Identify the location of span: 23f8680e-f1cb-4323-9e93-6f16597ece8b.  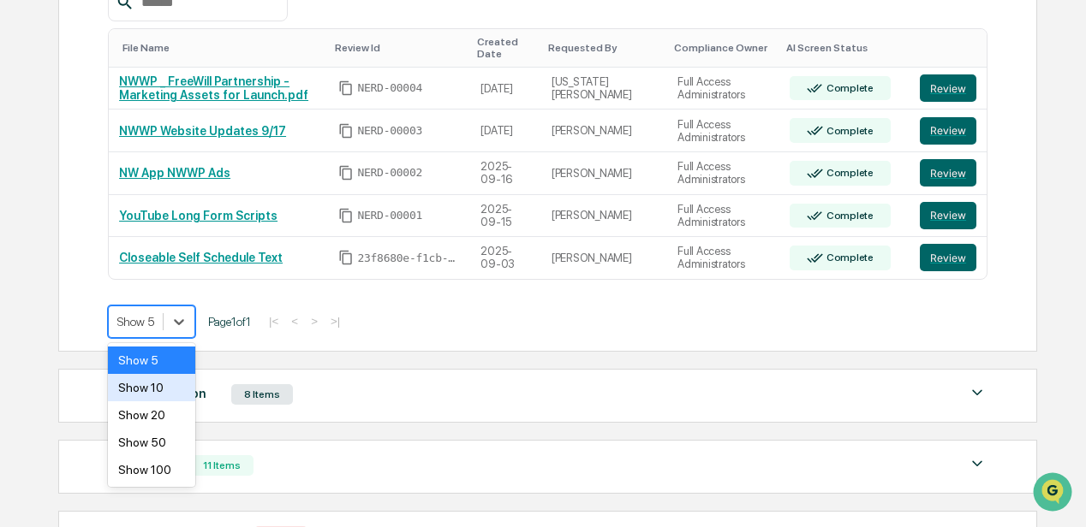
(408, 259).